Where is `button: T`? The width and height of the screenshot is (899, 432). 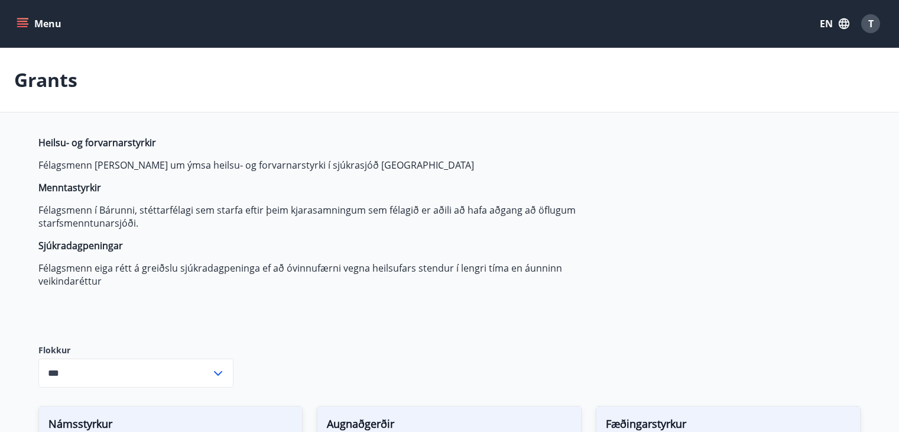
button: T is located at coordinates (871, 24).